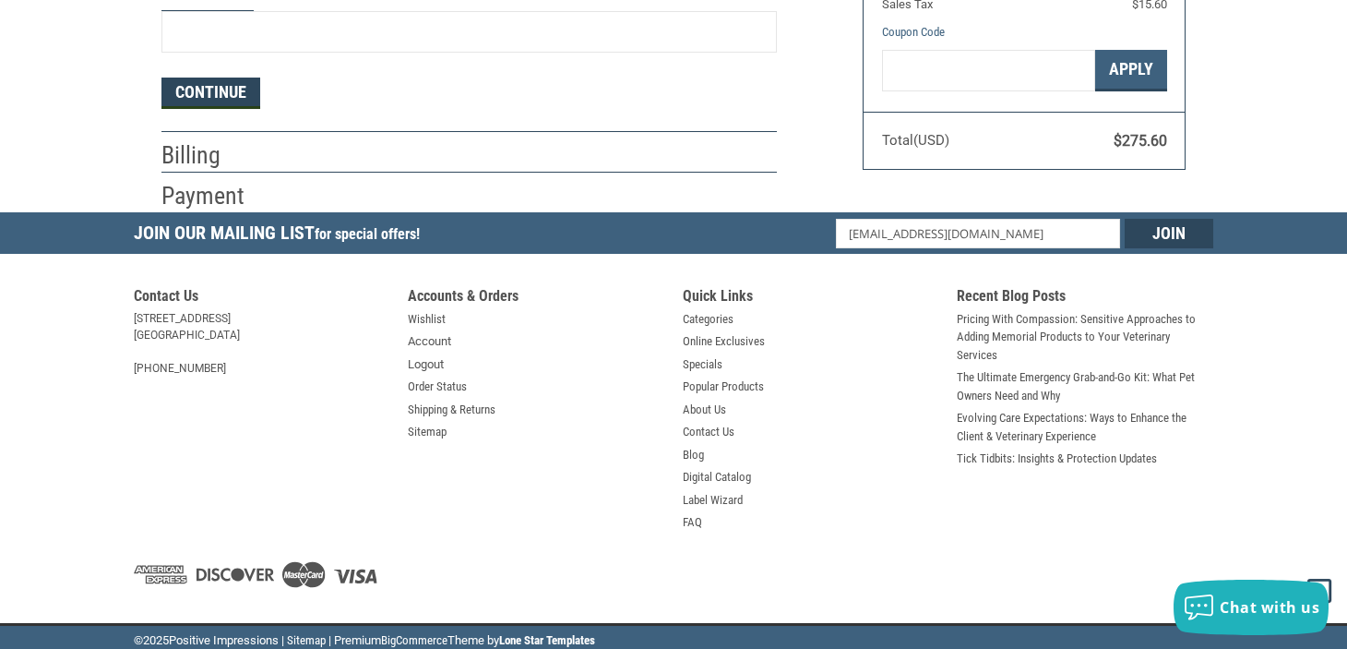 The image size is (1347, 649). I want to click on a: Popular Products, so click(724, 387).